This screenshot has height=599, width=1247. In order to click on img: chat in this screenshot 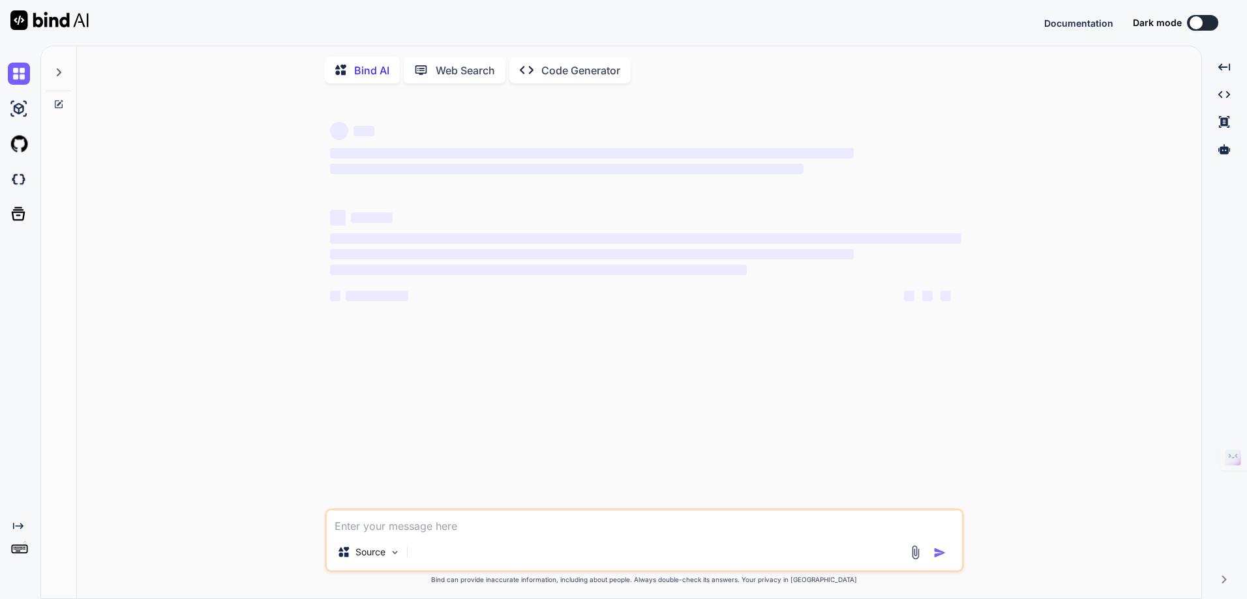, I will do `click(19, 74)`.